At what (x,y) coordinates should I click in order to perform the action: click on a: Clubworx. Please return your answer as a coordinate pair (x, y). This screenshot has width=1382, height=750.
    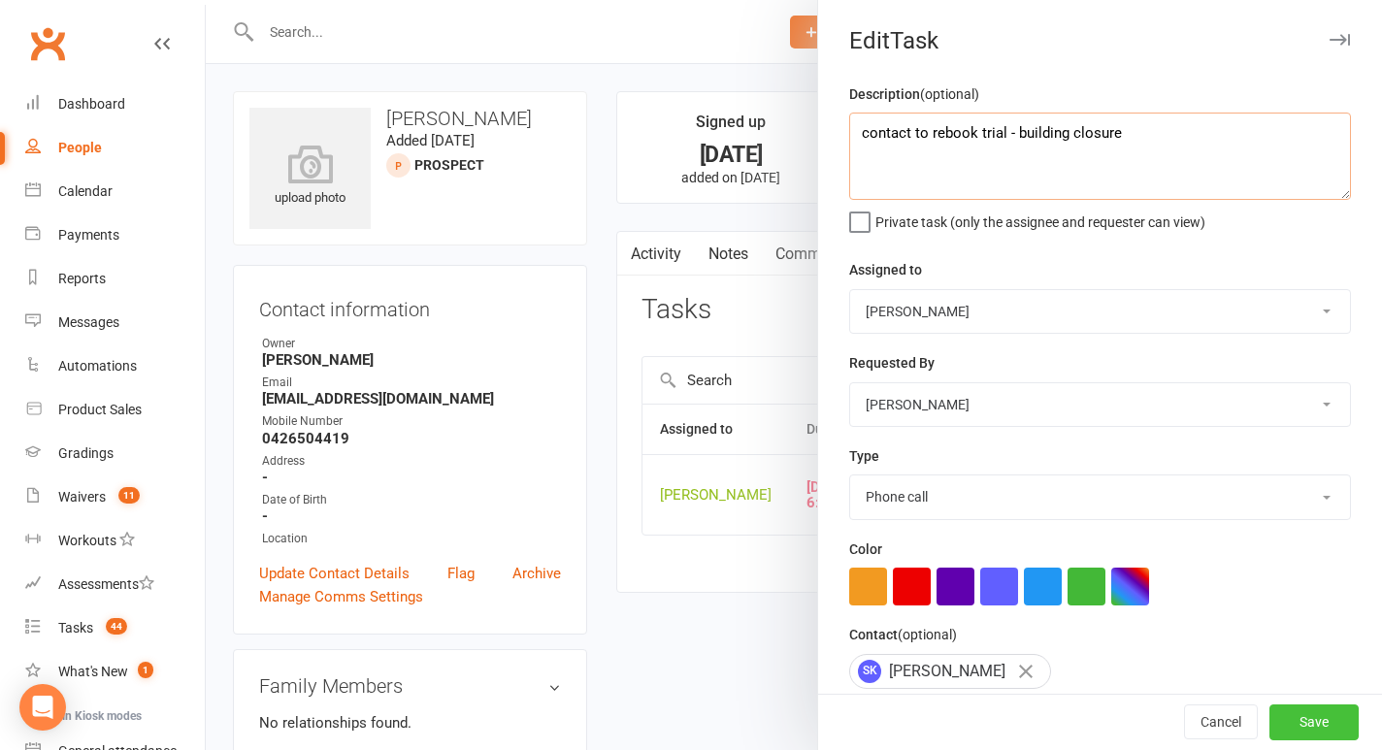
    Looking at the image, I should click on (48, 44).